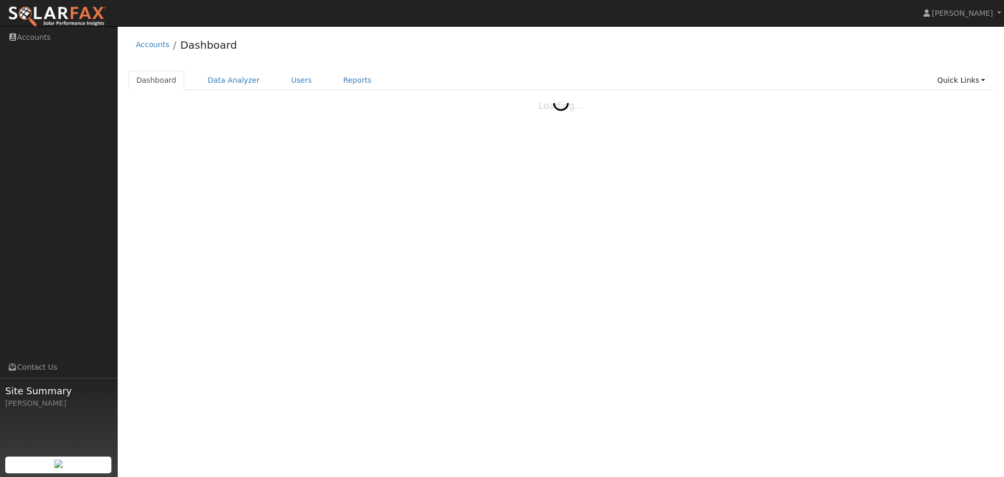 Image resolution: width=1004 pixels, height=477 pixels. Describe the element at coordinates (59, 463) in the screenshot. I see `img: retrieve` at that location.